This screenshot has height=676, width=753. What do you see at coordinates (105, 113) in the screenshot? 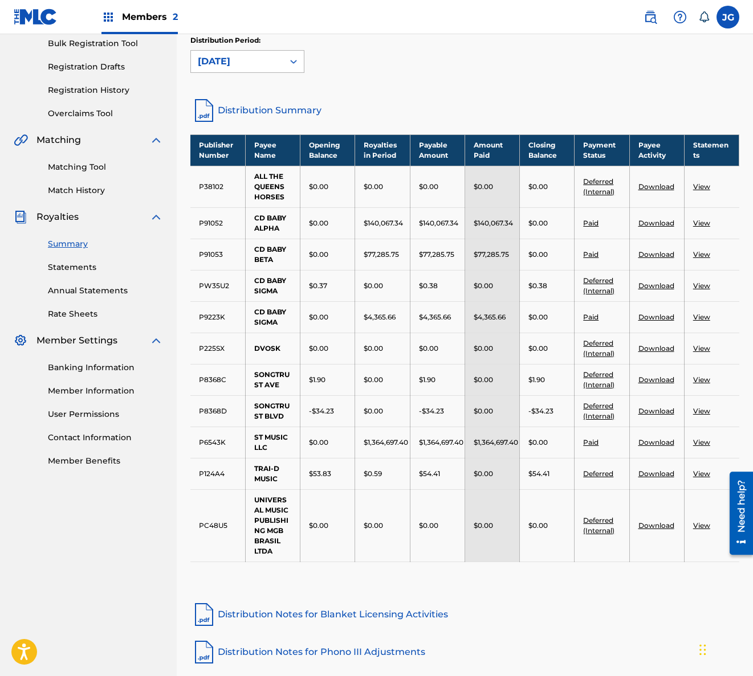
I see `a: Overclaims Tool` at bounding box center [105, 113].